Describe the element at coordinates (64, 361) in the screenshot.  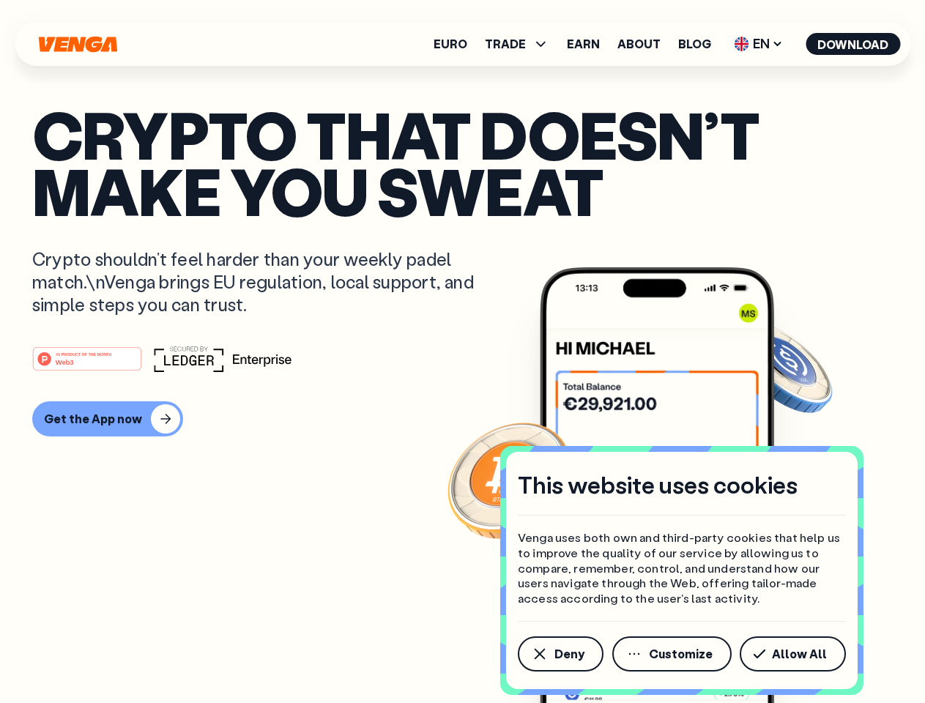
I see `tspan: Web3` at that location.